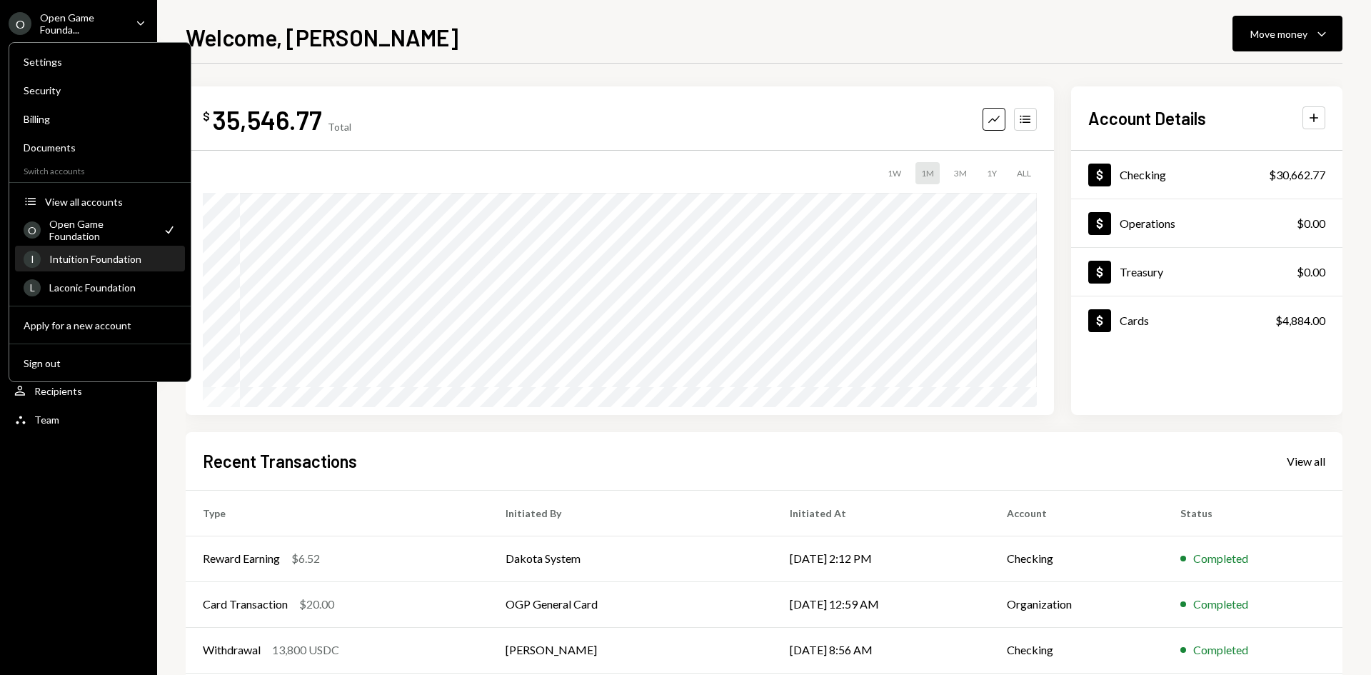 Image resolution: width=1371 pixels, height=675 pixels. What do you see at coordinates (316, 604) in the screenshot?
I see `div: $20.00` at bounding box center [316, 604].